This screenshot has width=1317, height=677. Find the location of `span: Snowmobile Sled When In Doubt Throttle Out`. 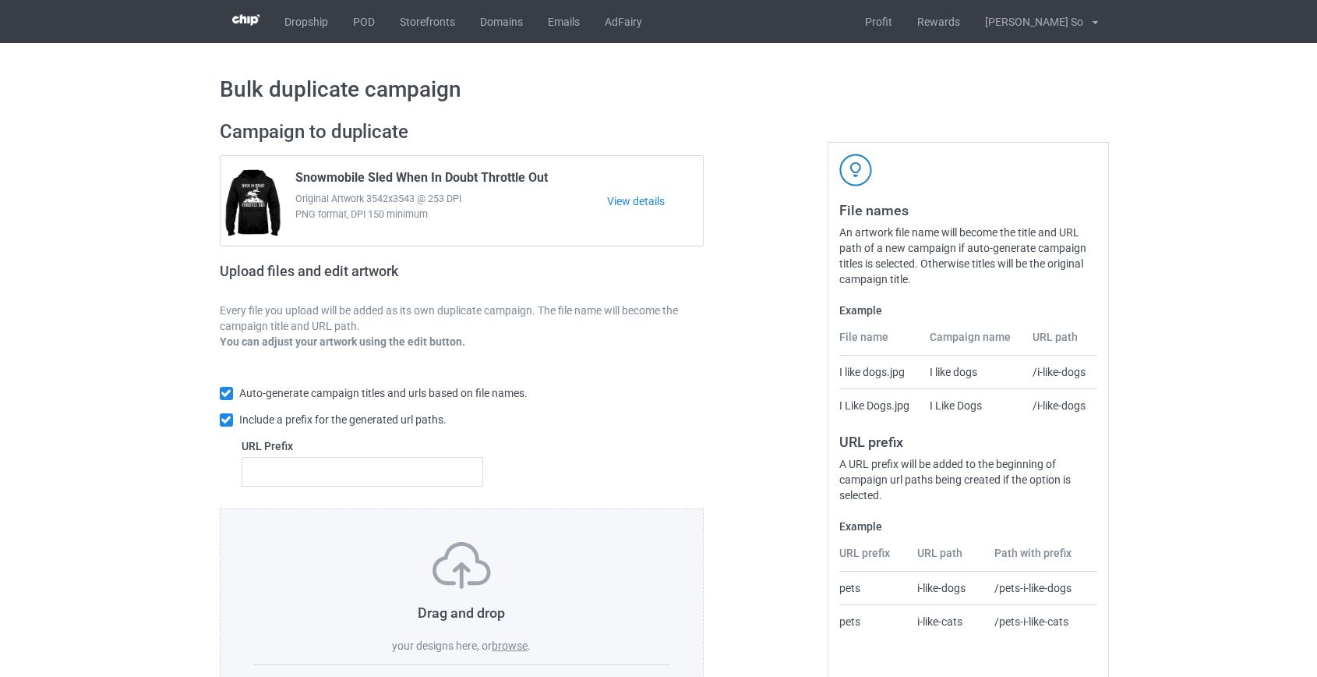

span: Snowmobile Sled When In Doubt Throttle Out is located at coordinates (422, 180).